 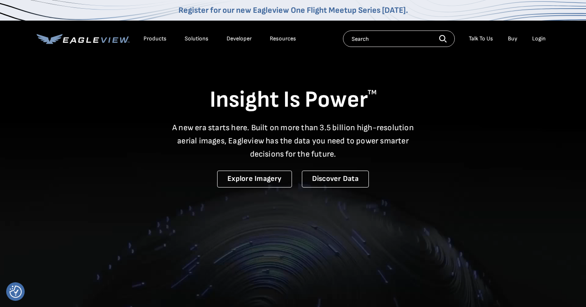 I want to click on h1: Insight Is Power, so click(x=293, y=100).